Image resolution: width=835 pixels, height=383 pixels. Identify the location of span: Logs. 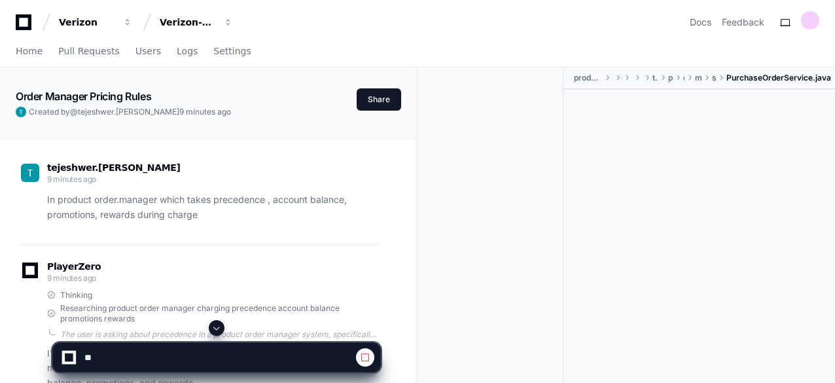
(187, 51).